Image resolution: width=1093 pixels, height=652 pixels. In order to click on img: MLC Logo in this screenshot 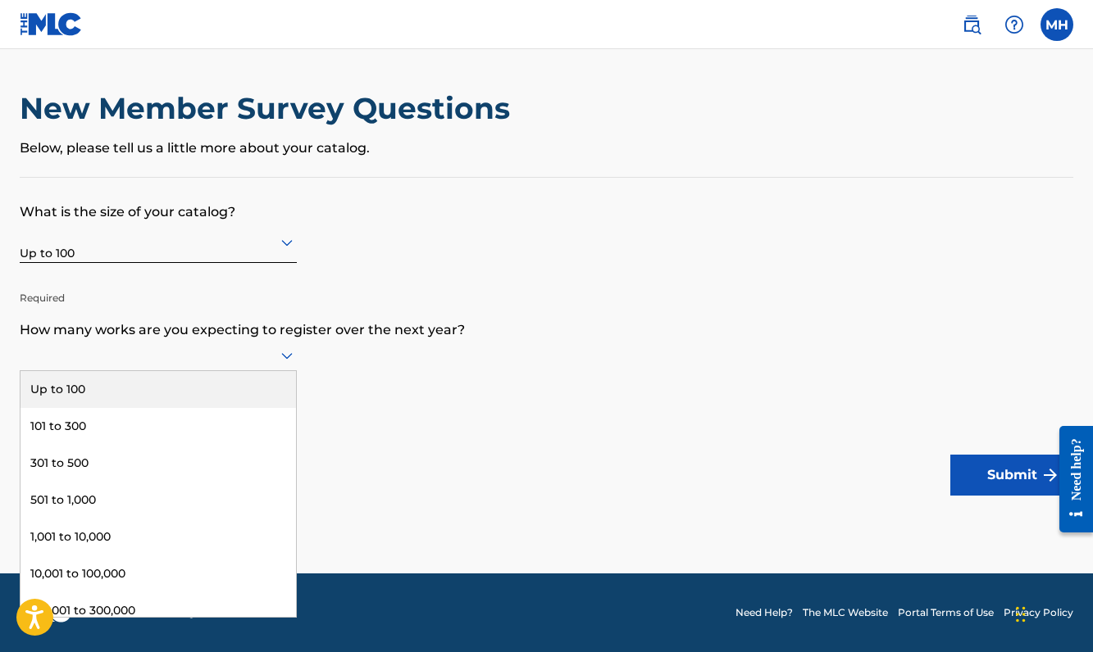, I will do `click(51, 24)`.